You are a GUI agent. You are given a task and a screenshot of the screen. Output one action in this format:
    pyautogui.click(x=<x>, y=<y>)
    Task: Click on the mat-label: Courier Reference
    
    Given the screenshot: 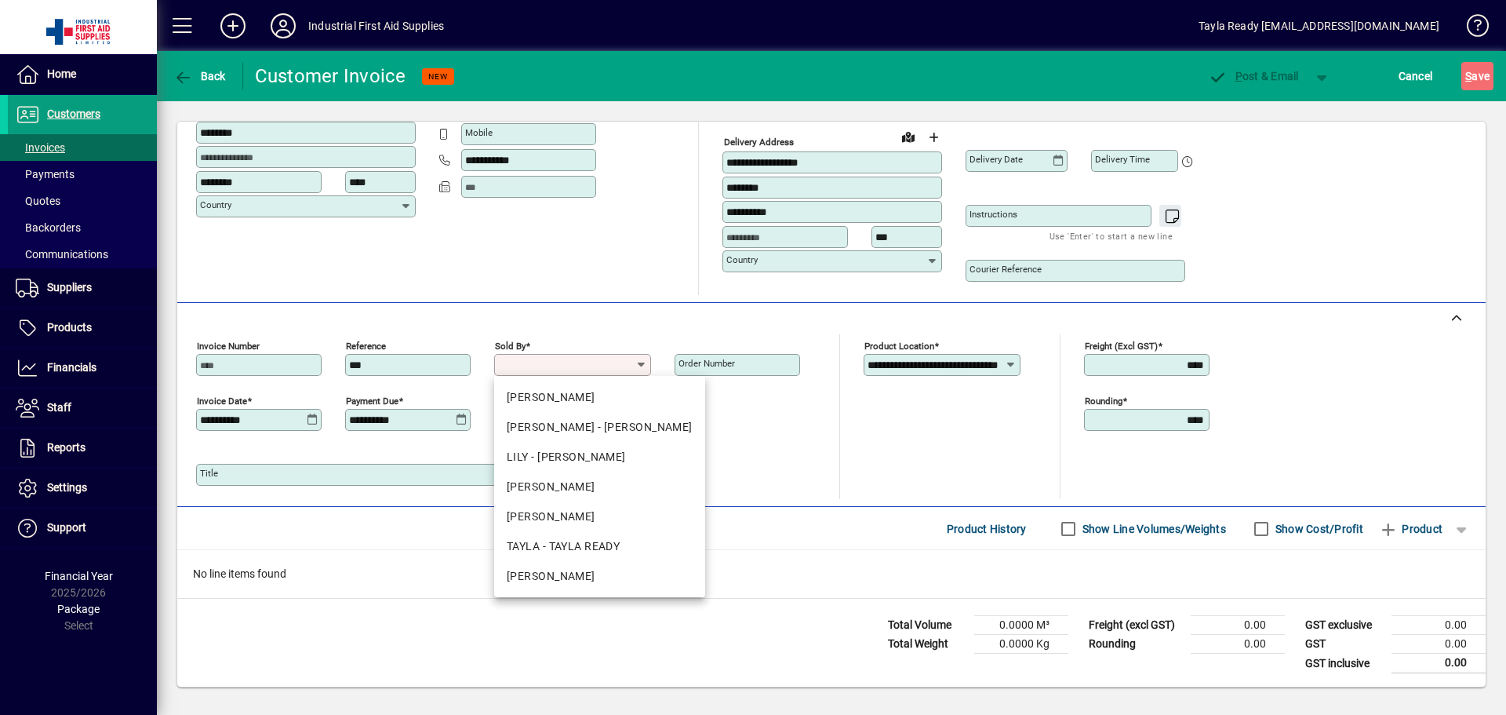 What is the action you would take?
    pyautogui.click(x=1006, y=269)
    